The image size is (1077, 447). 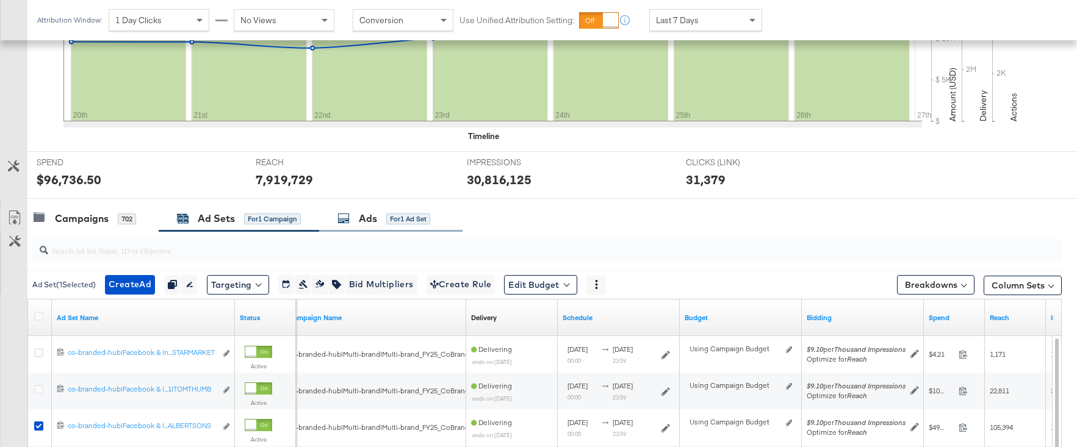 I want to click on div: Ad Sets, so click(x=216, y=219).